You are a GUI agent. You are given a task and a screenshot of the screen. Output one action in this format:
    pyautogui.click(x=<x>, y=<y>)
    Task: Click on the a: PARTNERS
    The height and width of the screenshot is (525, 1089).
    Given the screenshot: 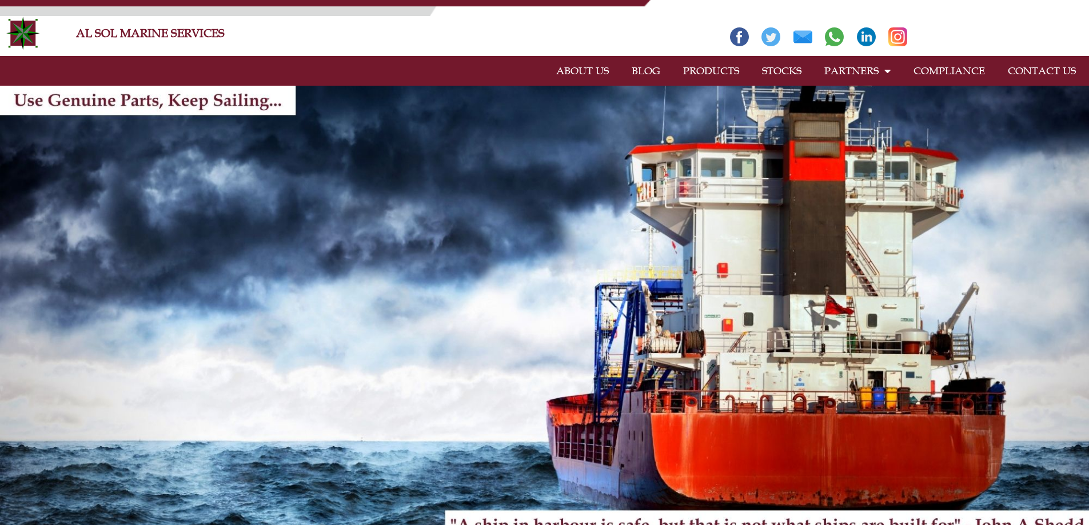 What is the action you would take?
    pyautogui.click(x=858, y=71)
    